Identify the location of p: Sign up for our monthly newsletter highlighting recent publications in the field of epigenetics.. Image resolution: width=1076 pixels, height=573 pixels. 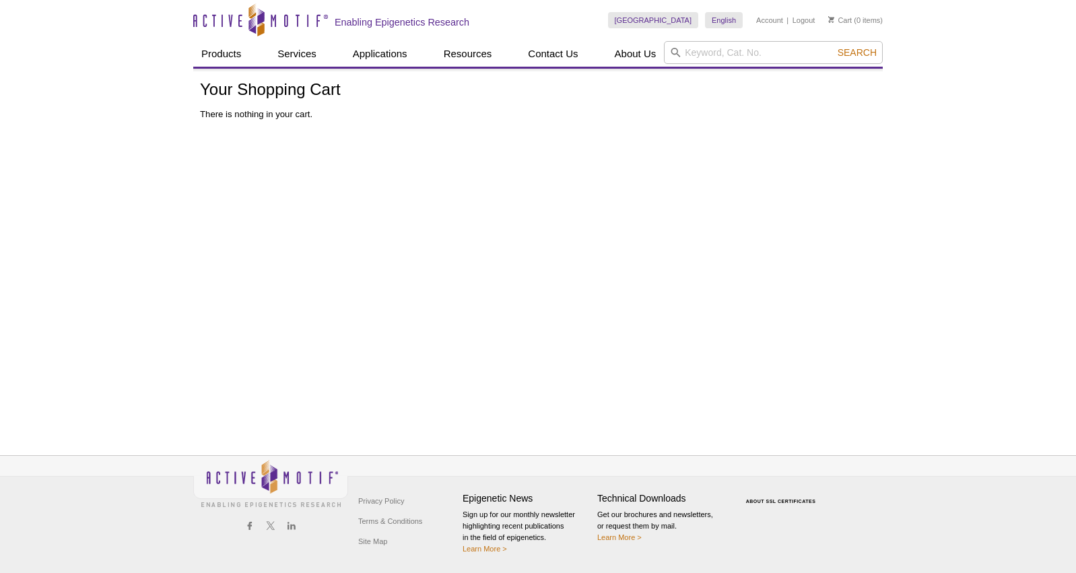
(527, 532).